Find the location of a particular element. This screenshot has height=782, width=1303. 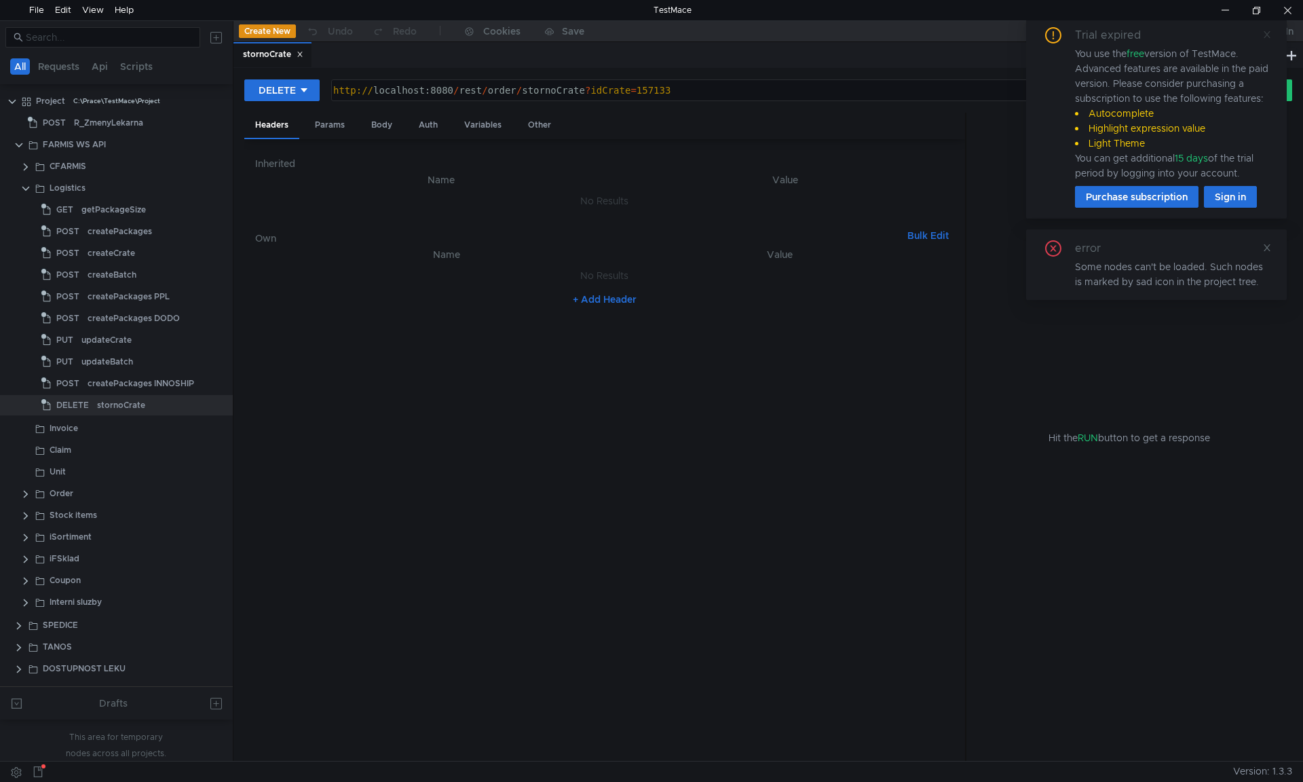

div: INNOSHIP is located at coordinates (62, 690).